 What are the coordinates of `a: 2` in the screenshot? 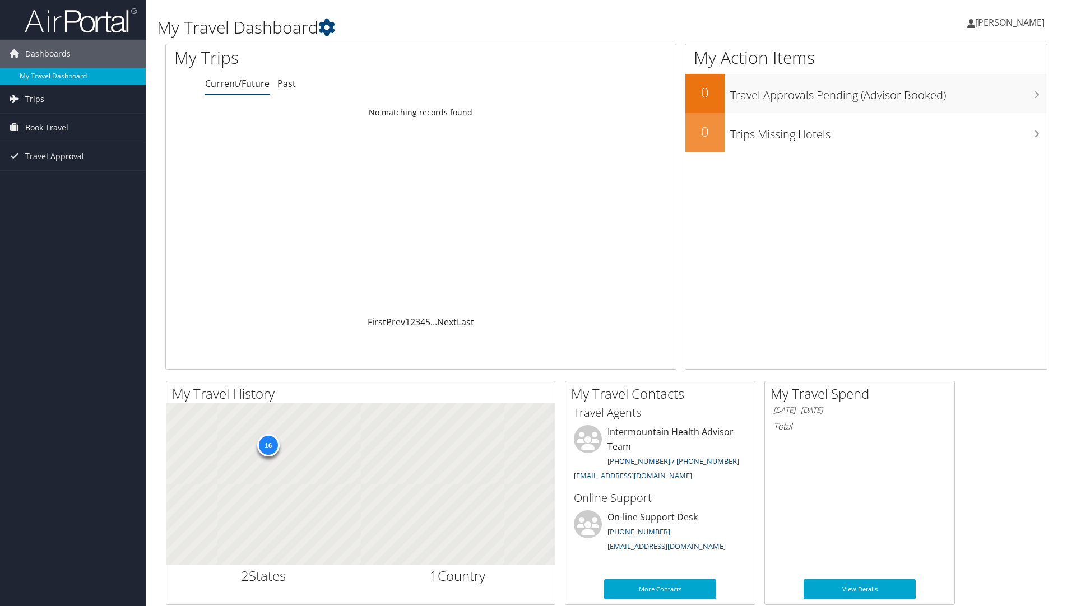 It's located at (412, 322).